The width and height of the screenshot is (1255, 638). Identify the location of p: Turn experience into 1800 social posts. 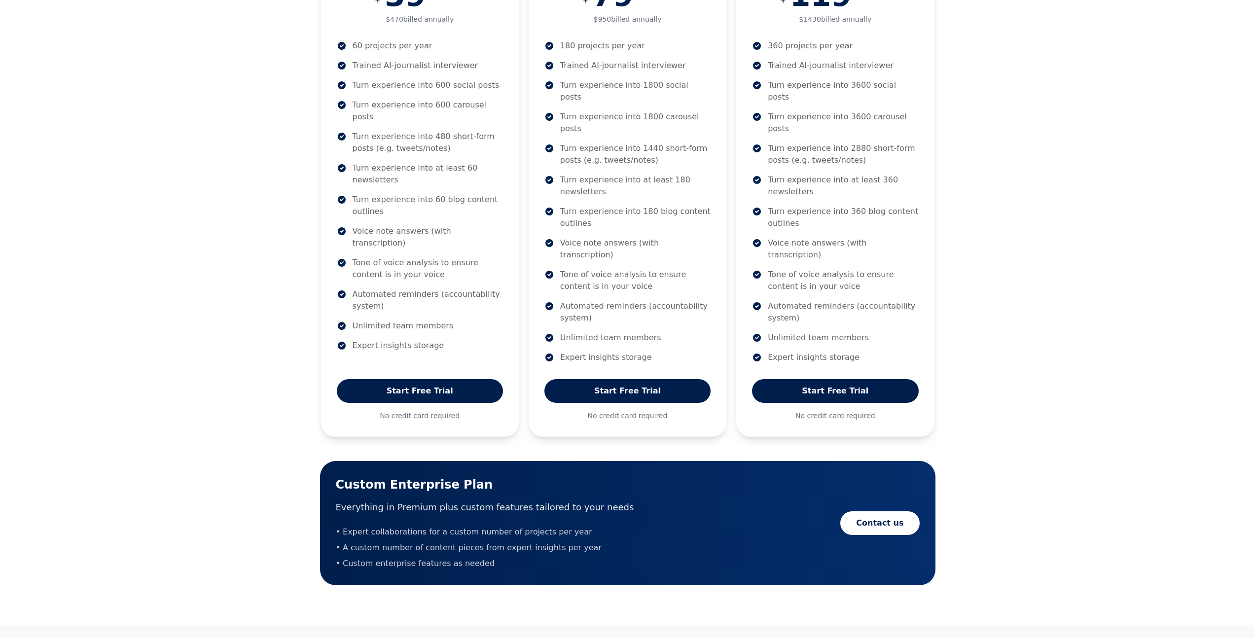
(635, 91).